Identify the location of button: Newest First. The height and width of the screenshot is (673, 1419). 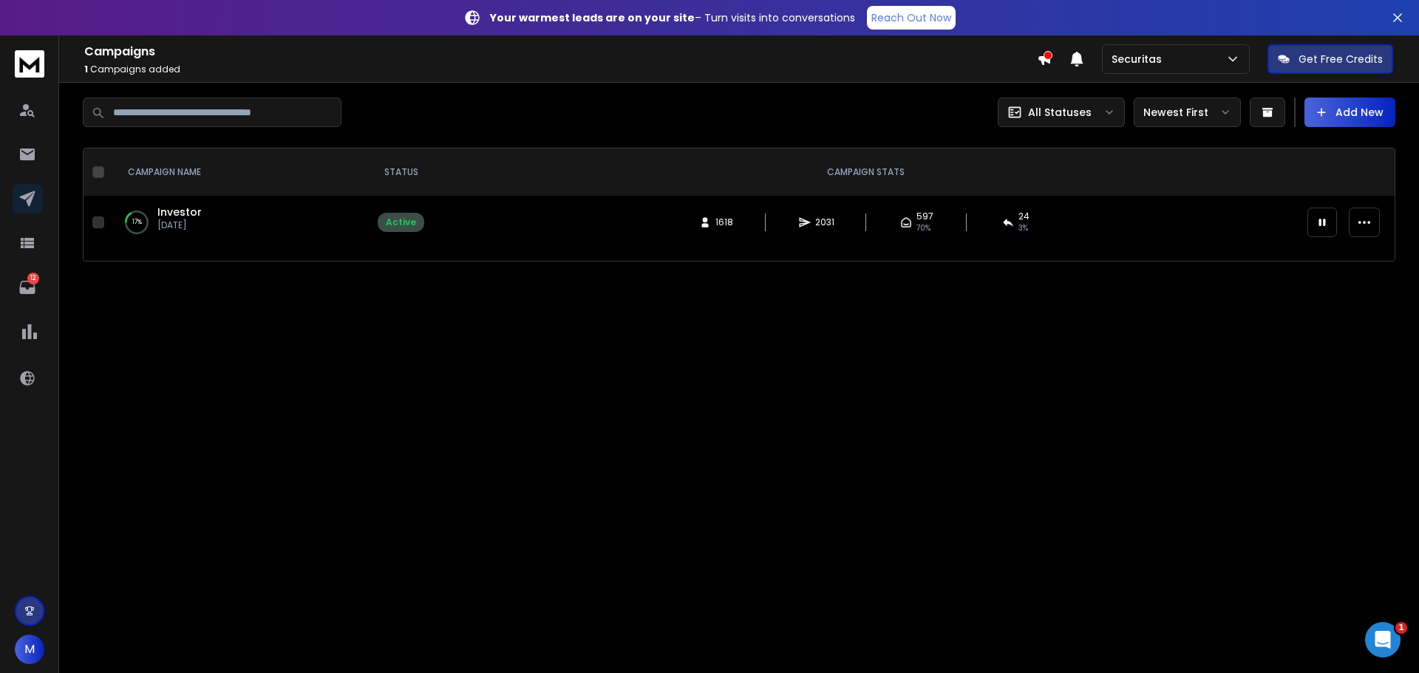
(1187, 112).